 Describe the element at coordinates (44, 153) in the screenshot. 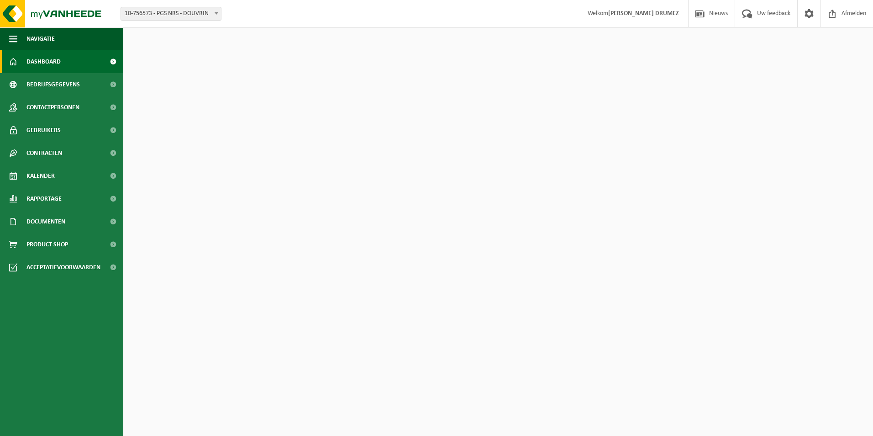

I see `span: Contracten` at that location.